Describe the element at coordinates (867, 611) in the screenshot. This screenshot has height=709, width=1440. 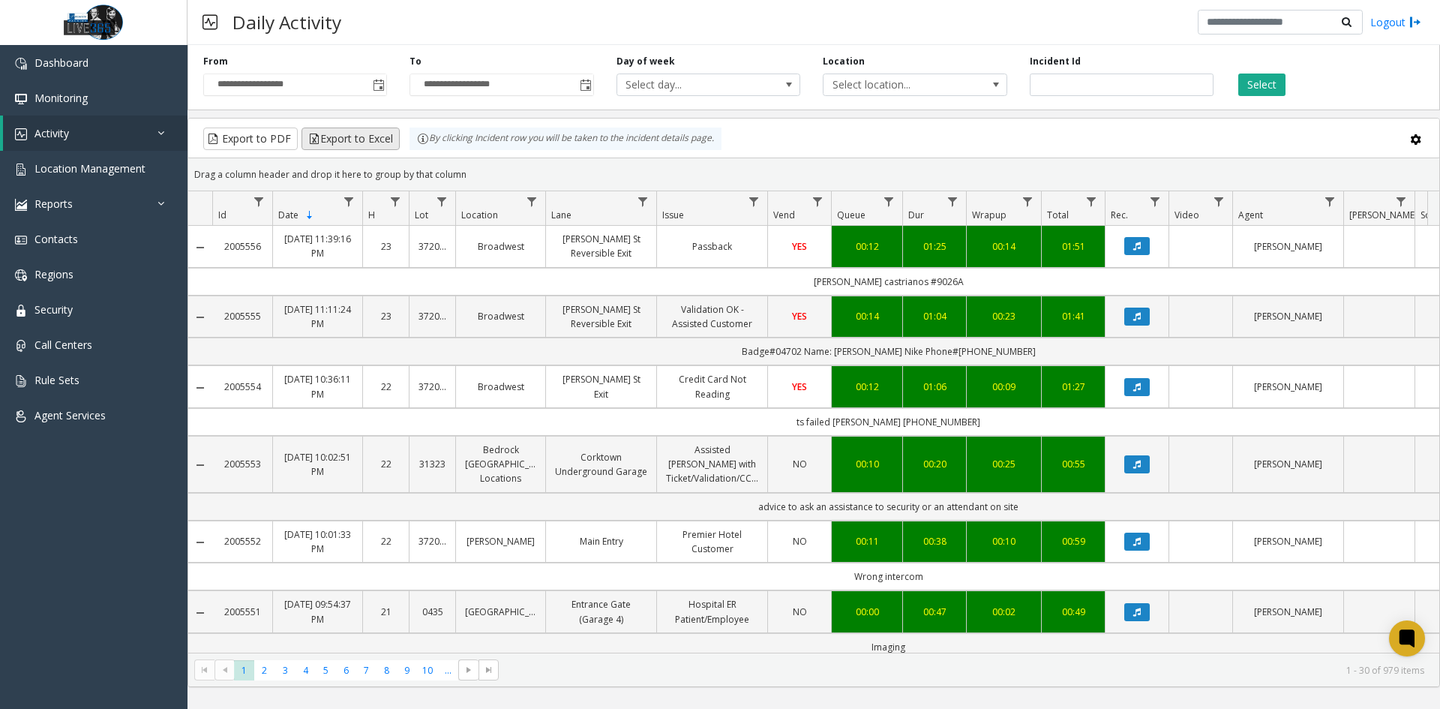
I see `div: 00:00` at that location.